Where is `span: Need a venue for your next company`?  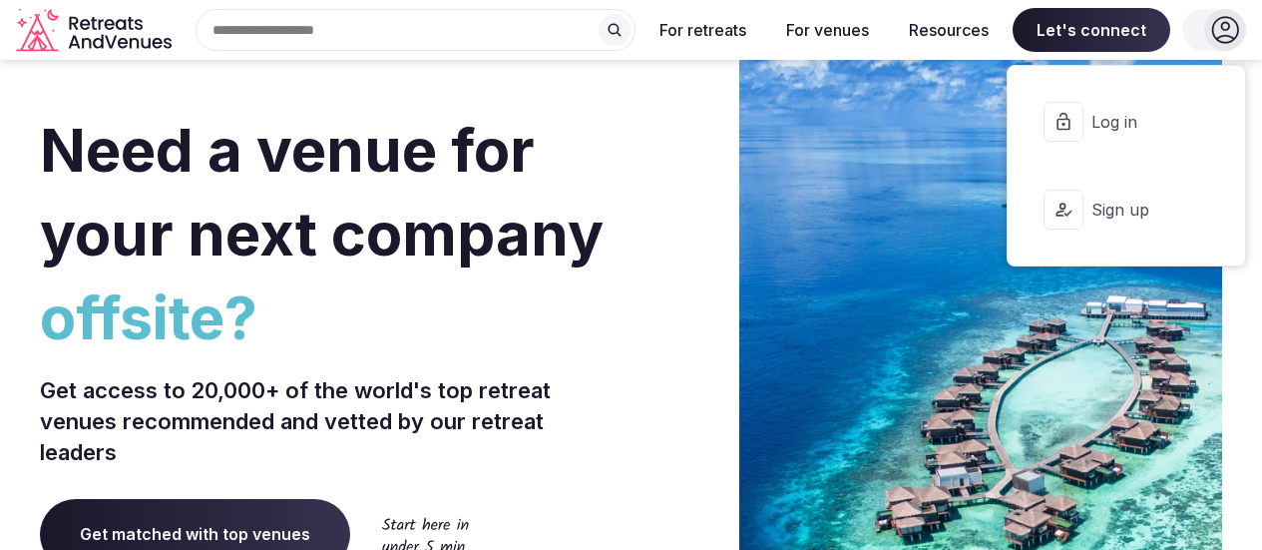 span: Need a venue for your next company is located at coordinates (321, 192).